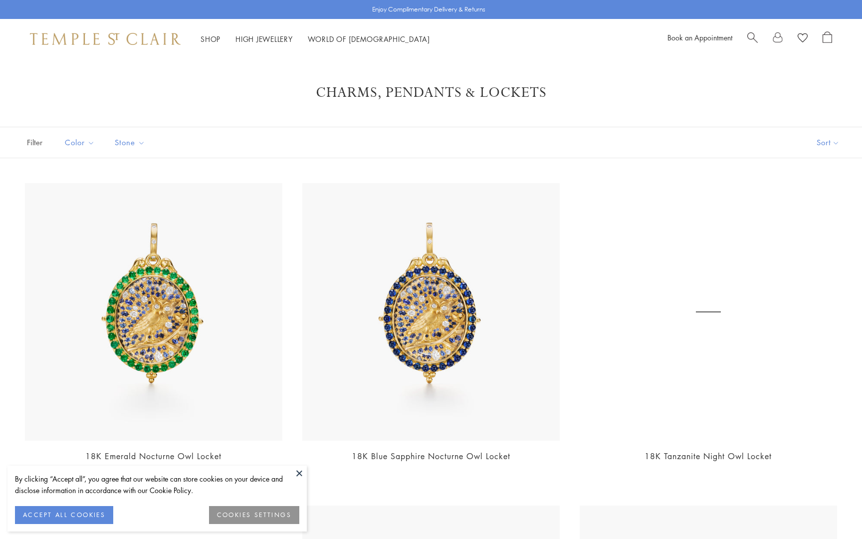 Image resolution: width=862 pixels, height=539 pixels. I want to click on div: By clicking “Accept all”, you agree that our website can store cookies on your device and disclos..., so click(157, 484).